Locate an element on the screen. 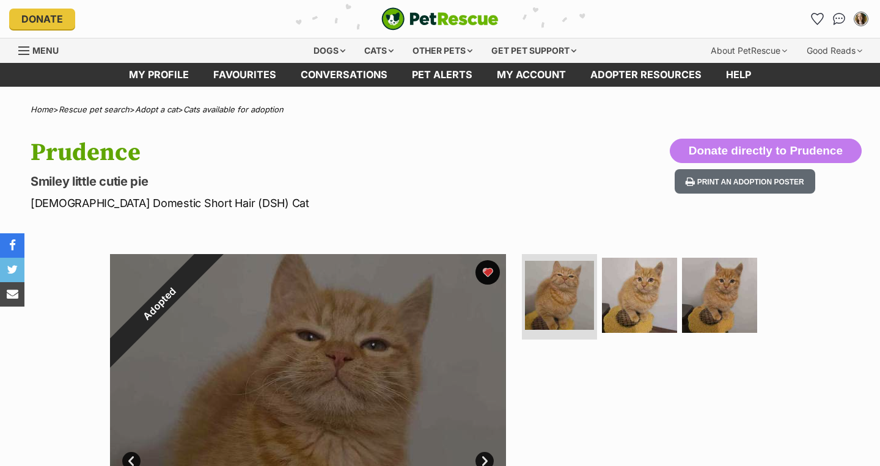  p: Smiley little cutie pie is located at coordinates (284, 181).